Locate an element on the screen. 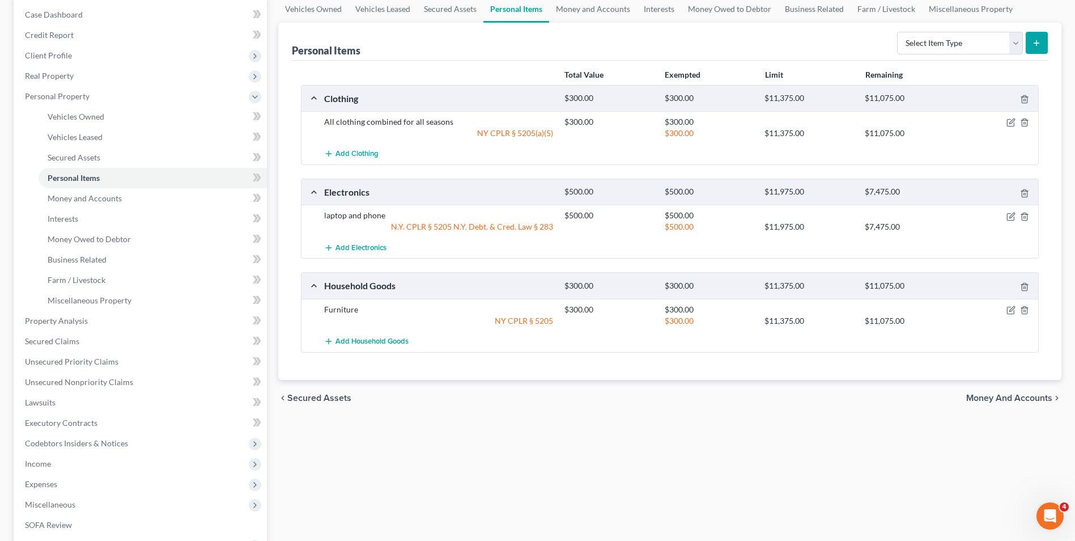 Image resolution: width=1075 pixels, height=541 pixels. span: Property Analysis is located at coordinates (56, 320).